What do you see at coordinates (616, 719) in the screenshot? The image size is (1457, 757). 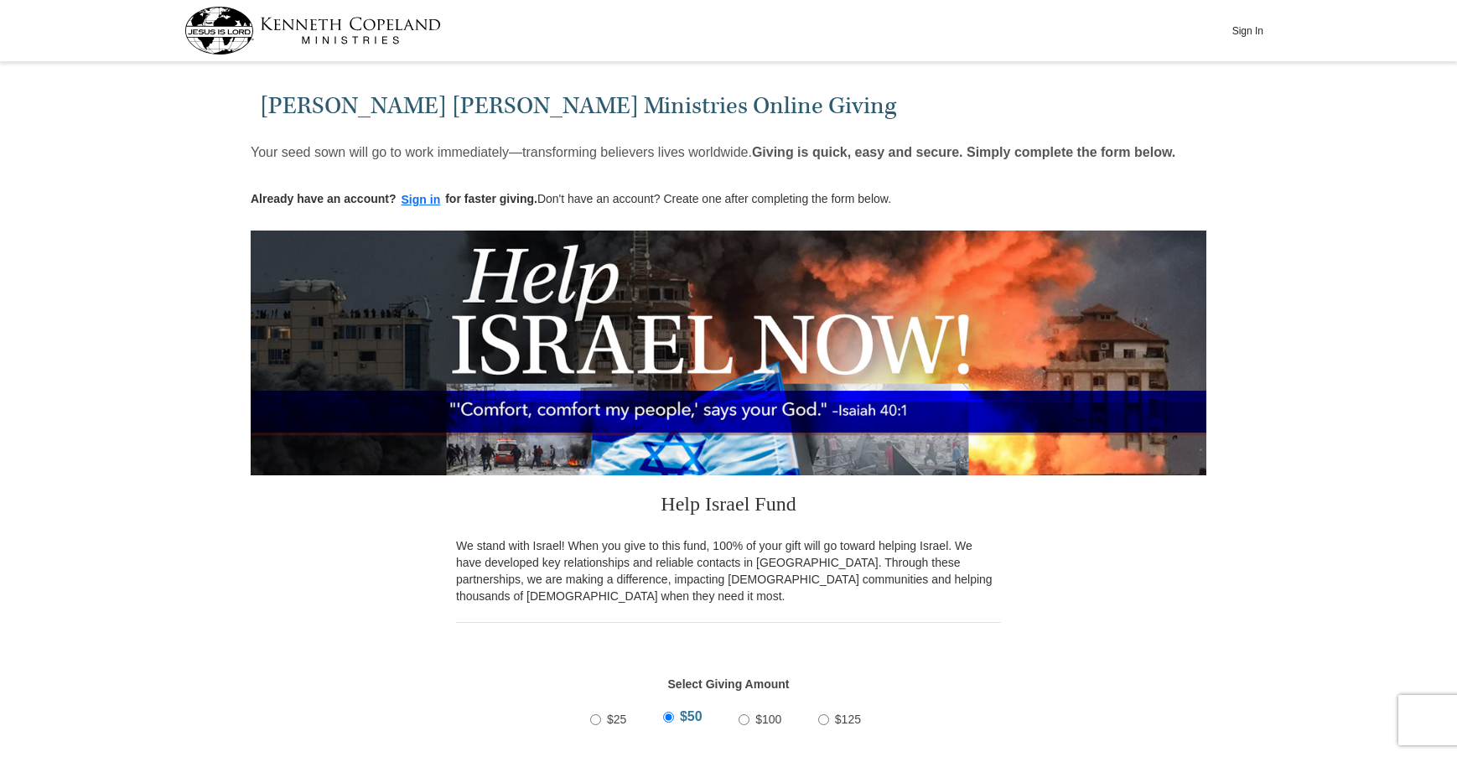 I see `span: $25` at bounding box center [616, 719].